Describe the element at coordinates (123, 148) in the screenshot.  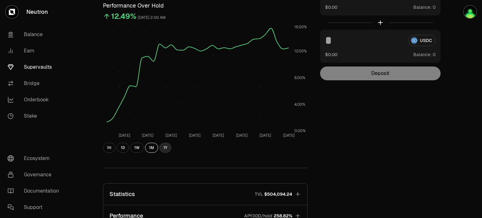
I see `button: 1D` at that location.